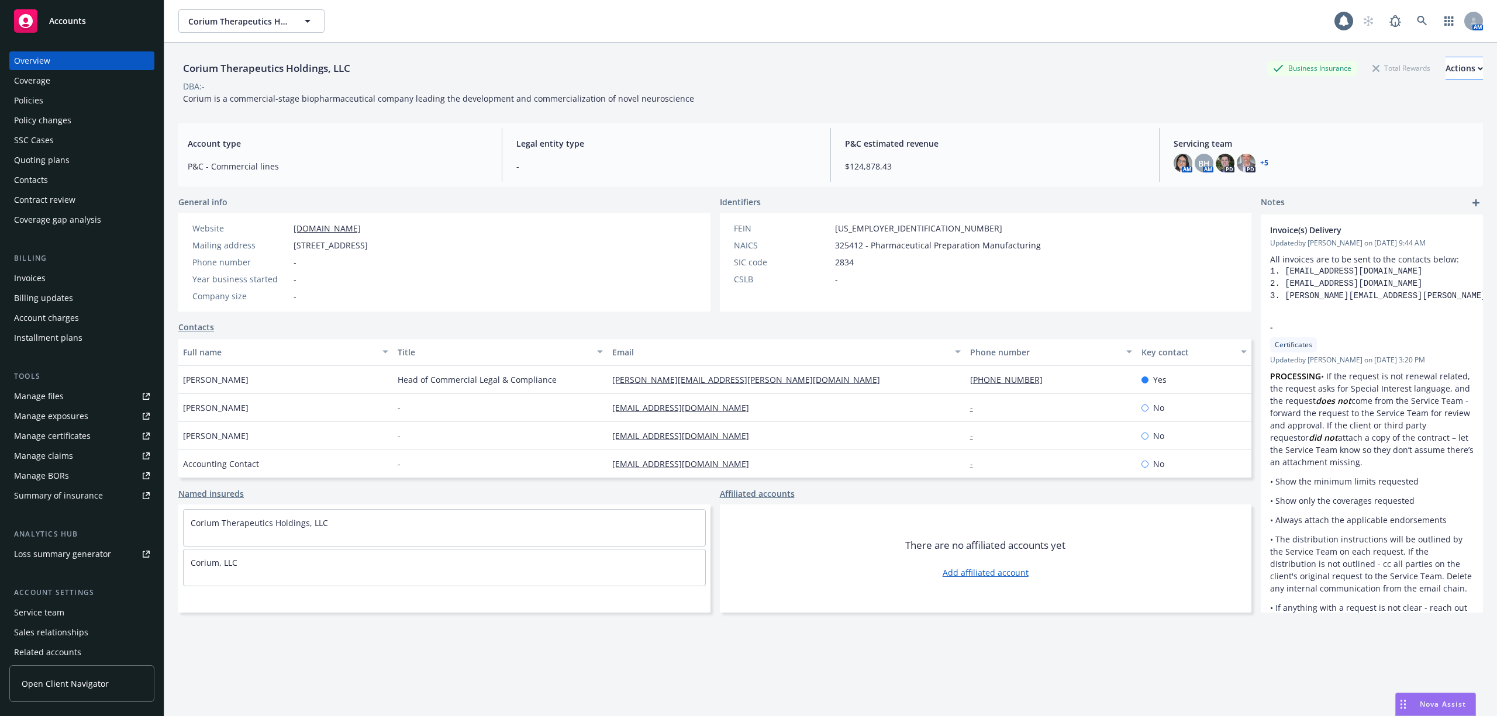  I want to click on div: Quoting plans, so click(42, 160).